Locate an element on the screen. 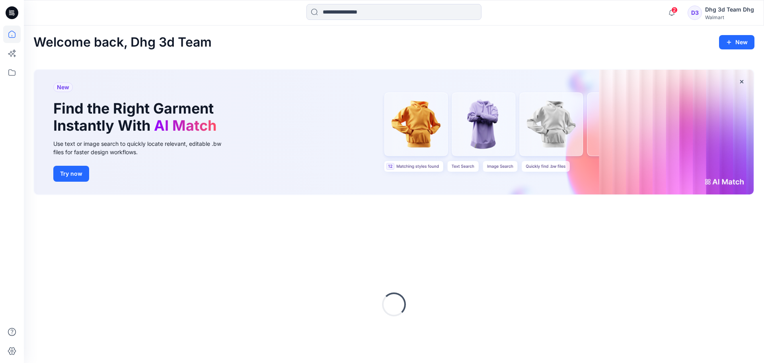 This screenshot has width=764, height=363. div: Use text or image search to quickly locate relevant, editable .bw files for faster design workflows. is located at coordinates (143, 148).